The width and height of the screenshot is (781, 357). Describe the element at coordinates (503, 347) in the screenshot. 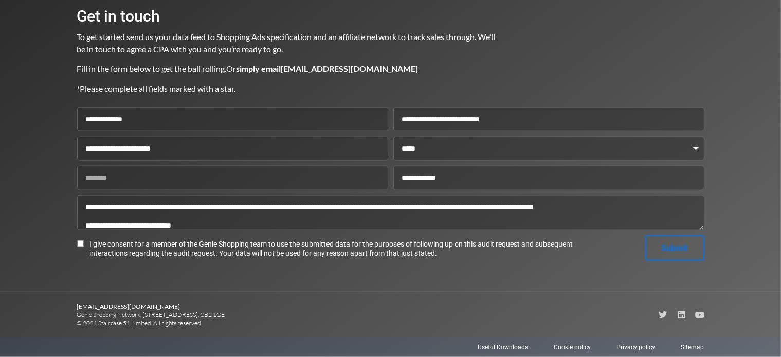

I see `span: Useful Downloads` at that location.